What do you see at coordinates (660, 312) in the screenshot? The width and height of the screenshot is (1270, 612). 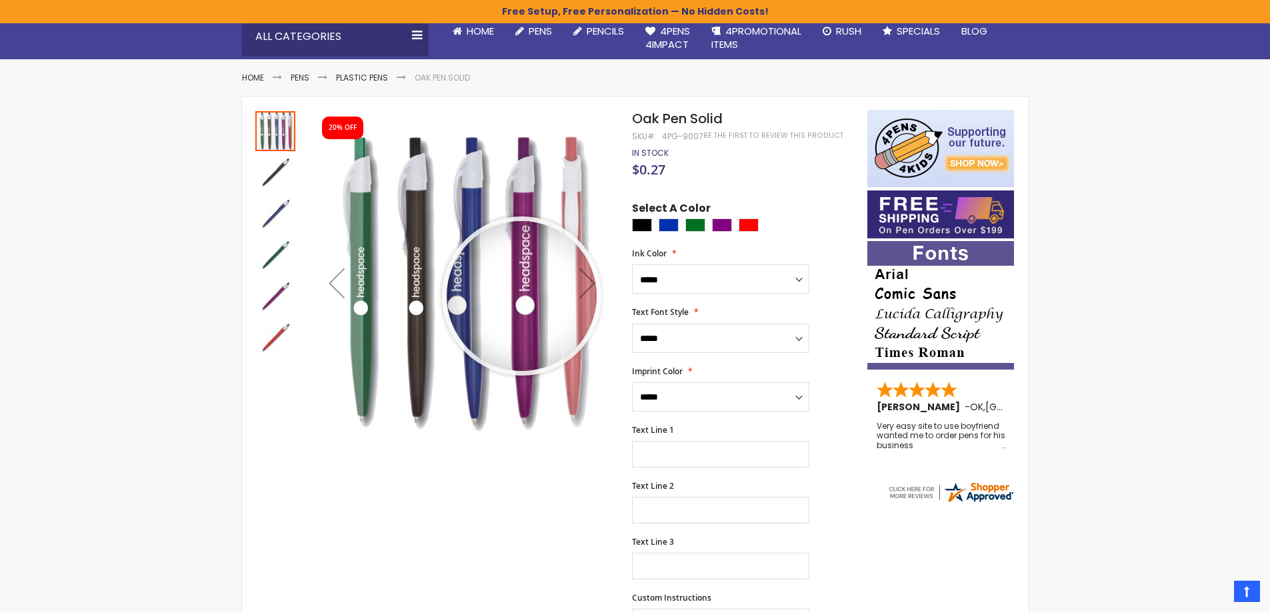 I see `span: Text Font Style` at bounding box center [660, 312].